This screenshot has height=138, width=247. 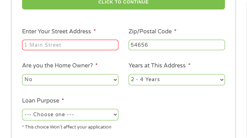 I want to click on div: * This choice Won’t affect your application, so click(x=70, y=126).